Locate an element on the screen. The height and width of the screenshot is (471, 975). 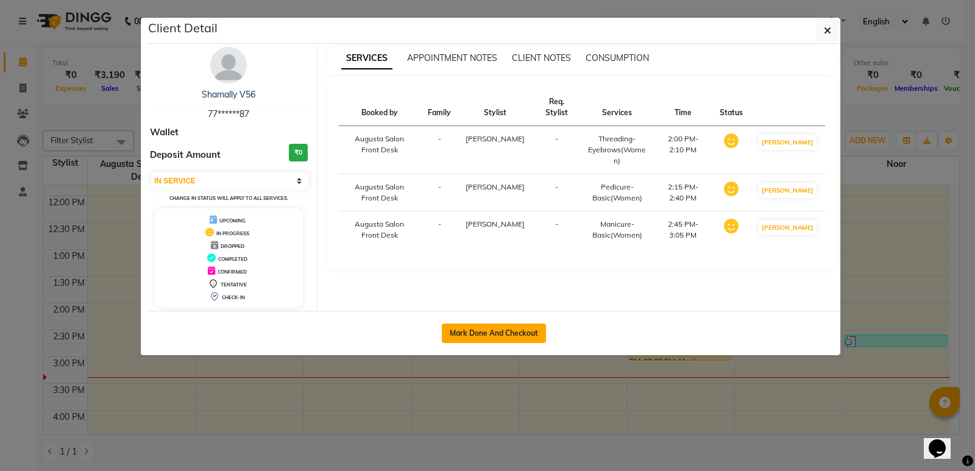
div: Manicure-Basic(Women) is located at coordinates (617, 230).